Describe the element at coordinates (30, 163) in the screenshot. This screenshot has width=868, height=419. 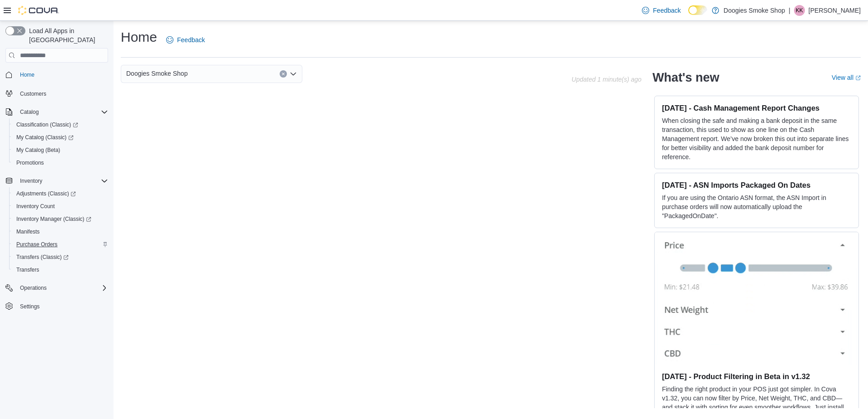
I see `a: Promotions` at that location.